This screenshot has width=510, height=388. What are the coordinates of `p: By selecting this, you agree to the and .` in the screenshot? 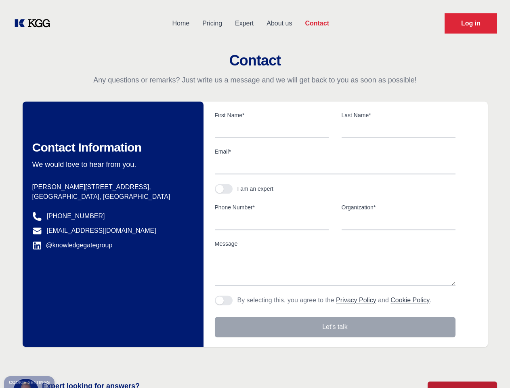 It's located at (335, 300).